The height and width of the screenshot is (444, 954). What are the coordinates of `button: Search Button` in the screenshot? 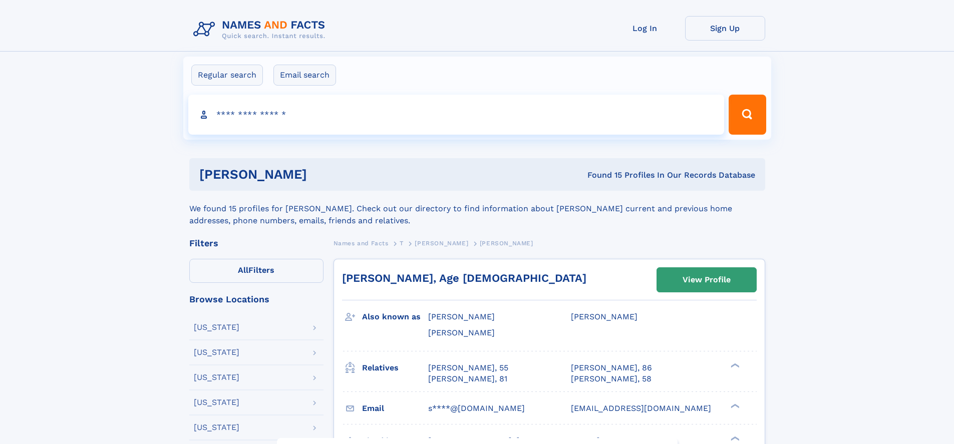 It's located at (747, 115).